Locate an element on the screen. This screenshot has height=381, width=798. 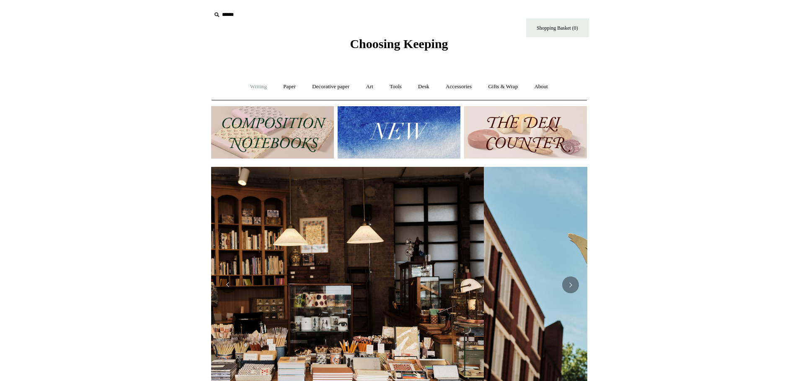
a: Gifts & Wrap is located at coordinates (502, 87).